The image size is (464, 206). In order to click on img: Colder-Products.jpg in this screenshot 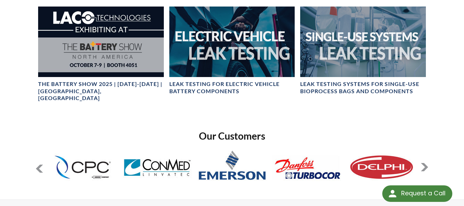, I will do `click(82, 167)`.